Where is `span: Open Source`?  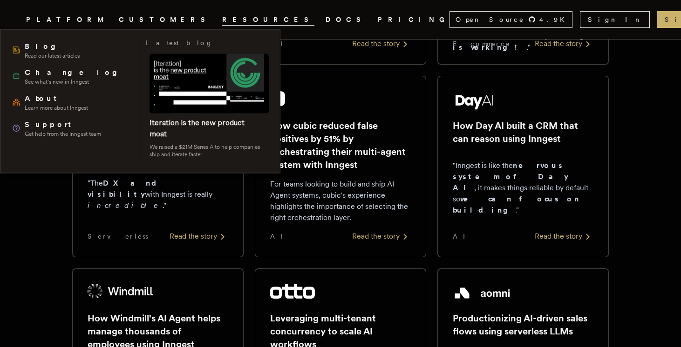
span: Open Source is located at coordinates (490, 20).